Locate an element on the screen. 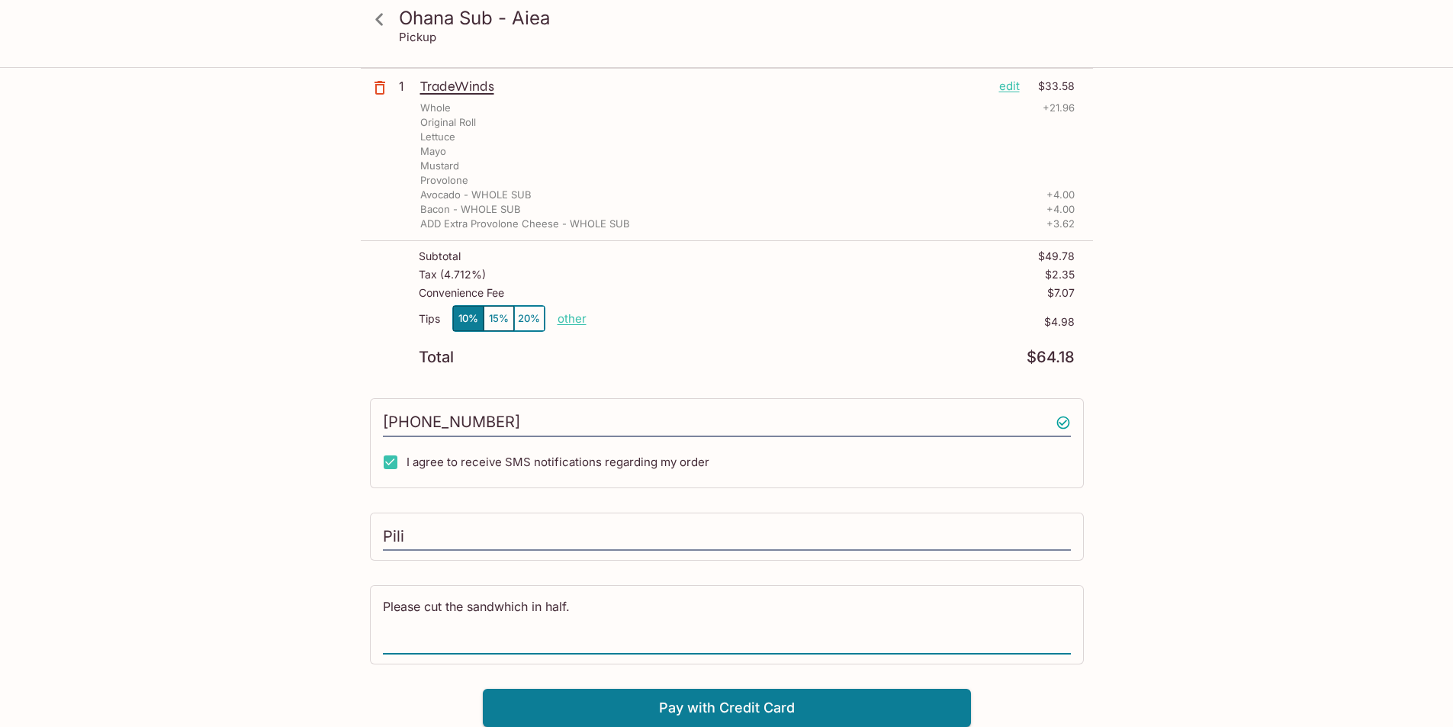 This screenshot has width=1453, height=727. p: Mustard is located at coordinates (439, 166).